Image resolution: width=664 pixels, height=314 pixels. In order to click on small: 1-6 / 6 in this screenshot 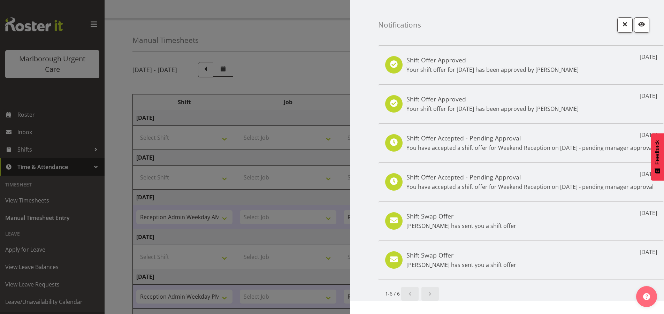, I will do `click(392, 293)`.